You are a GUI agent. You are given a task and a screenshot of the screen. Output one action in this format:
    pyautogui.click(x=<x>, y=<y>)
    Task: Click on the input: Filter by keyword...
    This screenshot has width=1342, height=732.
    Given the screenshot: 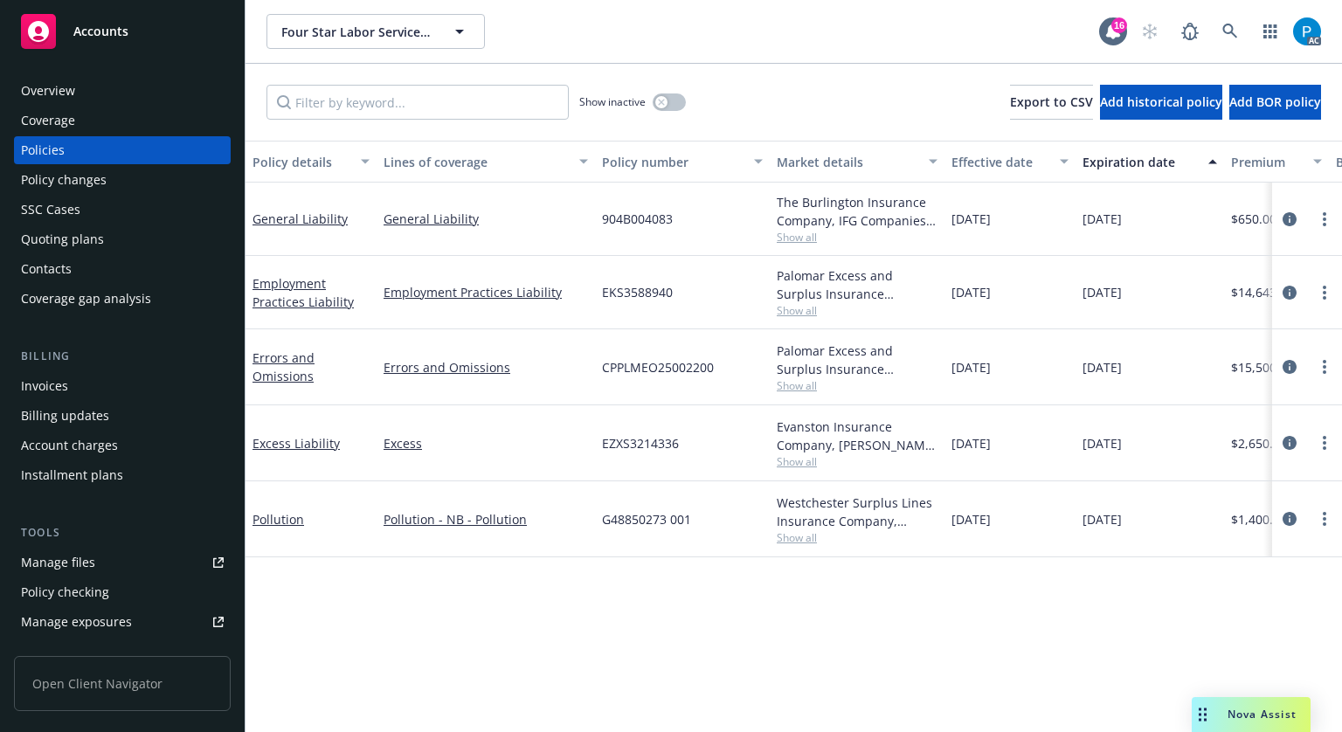 What is the action you would take?
    pyautogui.click(x=418, y=102)
    